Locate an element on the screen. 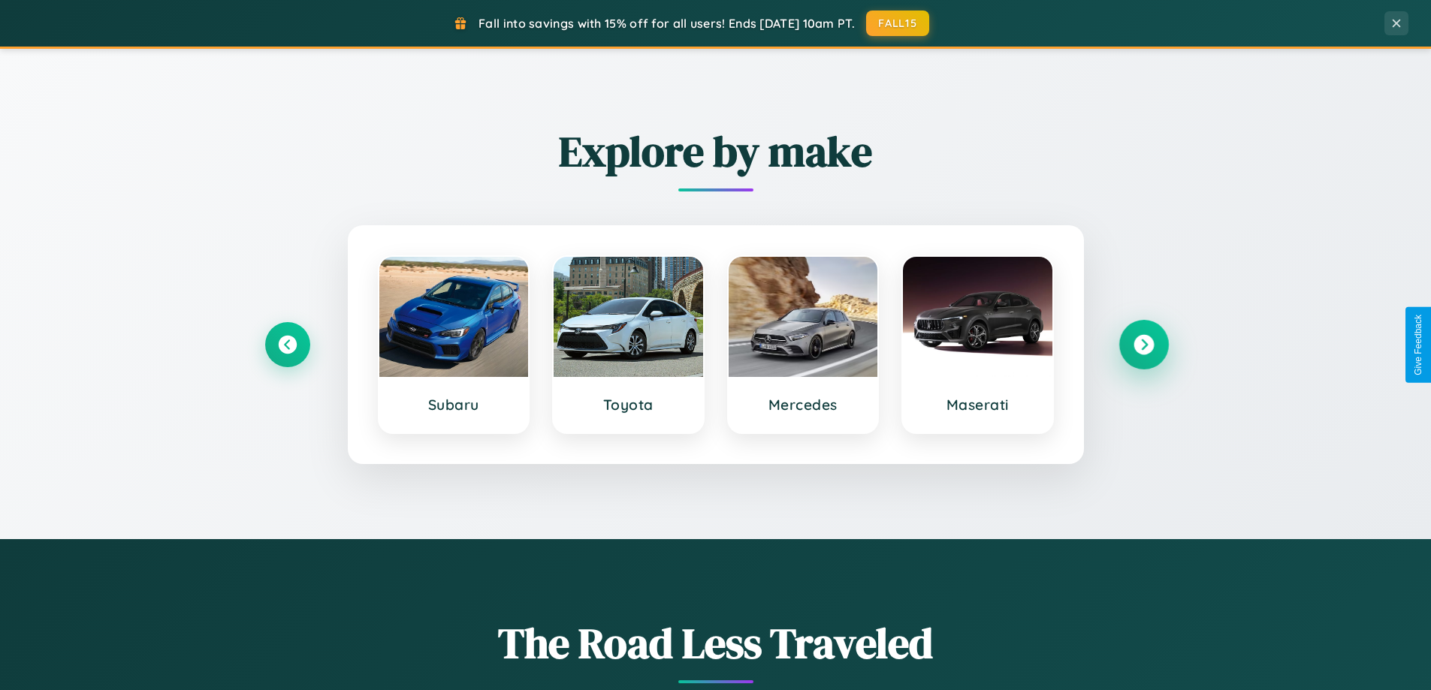 Image resolution: width=1431 pixels, height=690 pixels. h1: The Road Less Traveled is located at coordinates (716, 643).